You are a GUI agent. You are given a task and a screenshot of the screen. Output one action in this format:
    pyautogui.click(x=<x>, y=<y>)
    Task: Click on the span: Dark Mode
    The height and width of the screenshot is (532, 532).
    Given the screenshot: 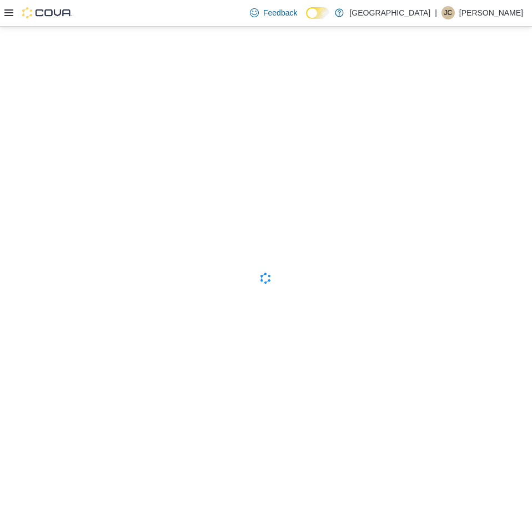 What is the action you would take?
    pyautogui.click(x=306, y=19)
    